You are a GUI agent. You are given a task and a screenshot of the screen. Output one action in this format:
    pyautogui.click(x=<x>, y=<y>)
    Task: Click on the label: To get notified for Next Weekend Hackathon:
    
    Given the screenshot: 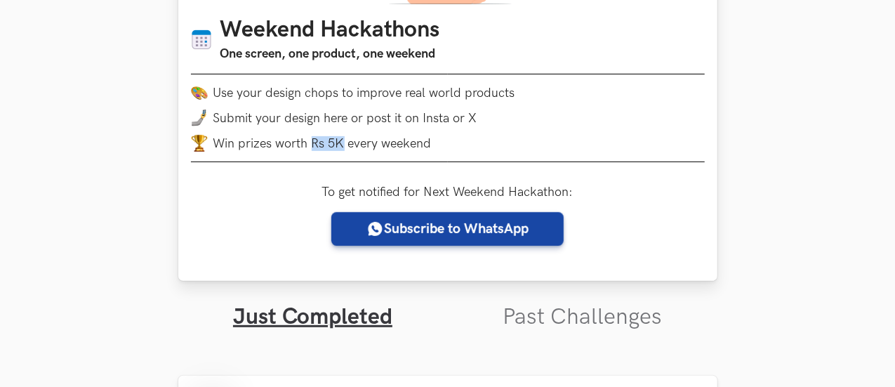 What is the action you would take?
    pyautogui.click(x=448, y=192)
    